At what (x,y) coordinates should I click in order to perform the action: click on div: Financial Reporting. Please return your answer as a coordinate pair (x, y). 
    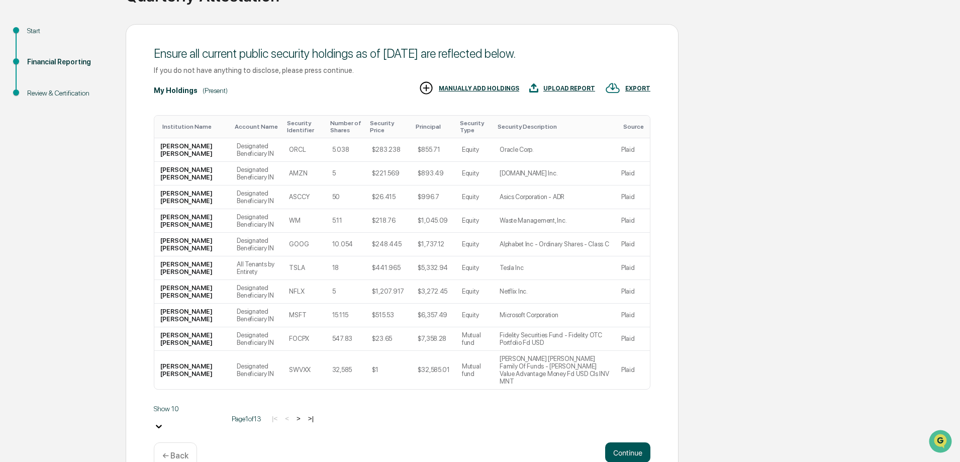
    Looking at the image, I should click on (68, 62).